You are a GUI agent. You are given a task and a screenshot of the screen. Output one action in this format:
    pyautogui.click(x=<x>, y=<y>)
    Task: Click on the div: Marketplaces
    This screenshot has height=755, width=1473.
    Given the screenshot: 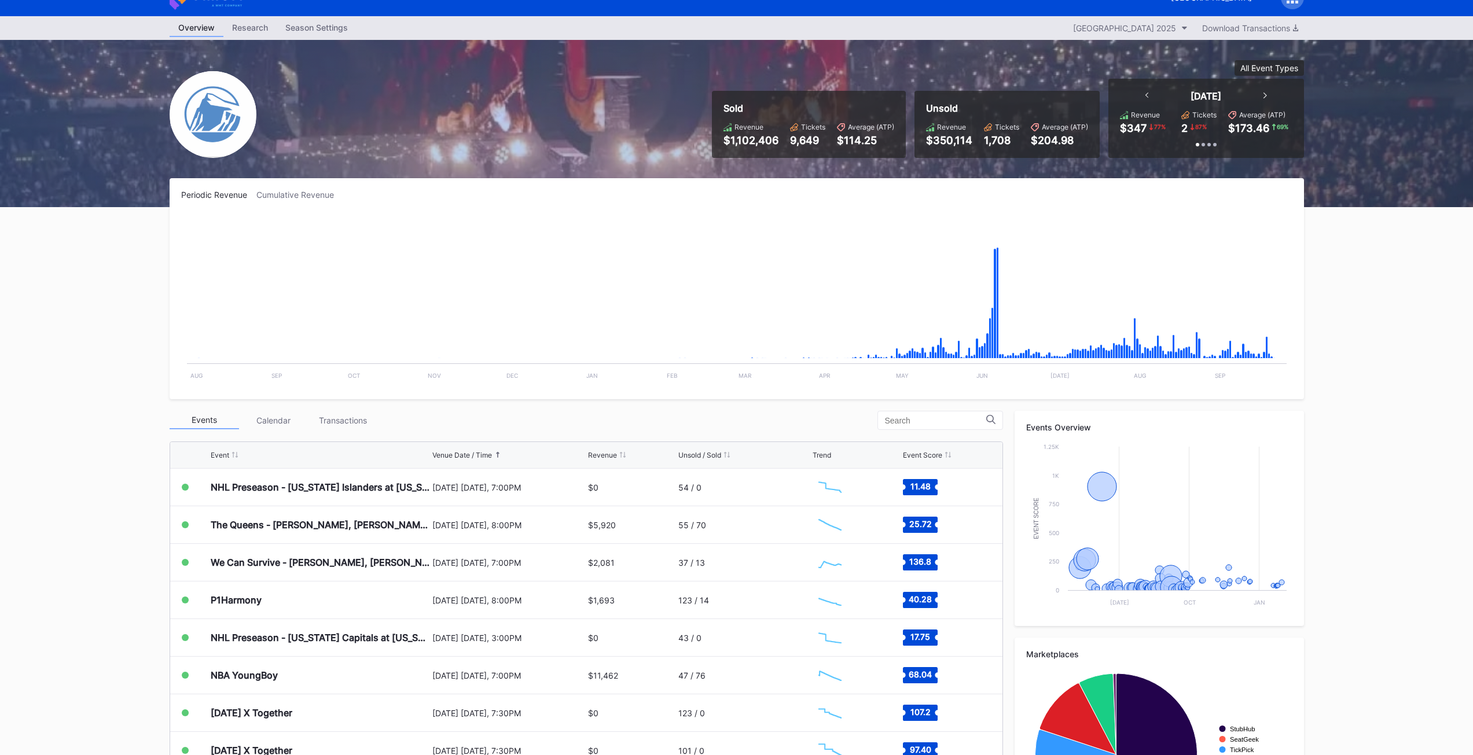 What is the action you would take?
    pyautogui.click(x=1159, y=654)
    